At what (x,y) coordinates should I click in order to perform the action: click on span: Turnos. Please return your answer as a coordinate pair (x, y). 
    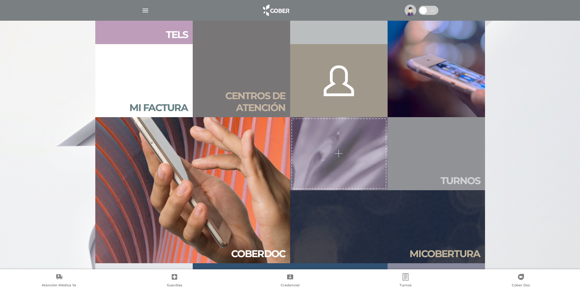
    Looking at the image, I should click on (405, 286).